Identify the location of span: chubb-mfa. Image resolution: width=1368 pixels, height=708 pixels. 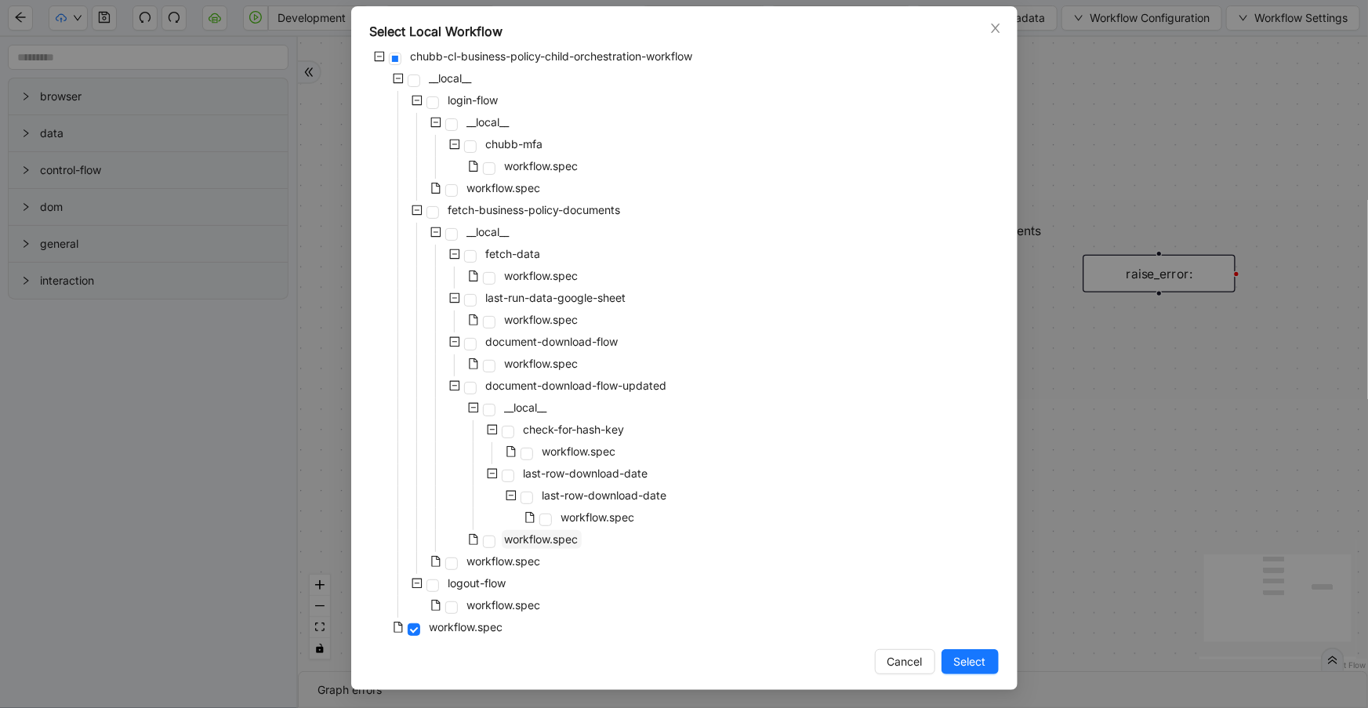
(514, 144).